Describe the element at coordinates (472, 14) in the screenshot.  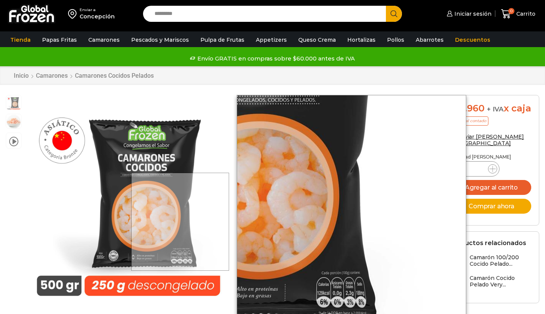
I see `span: Iniciar sesión` at that location.